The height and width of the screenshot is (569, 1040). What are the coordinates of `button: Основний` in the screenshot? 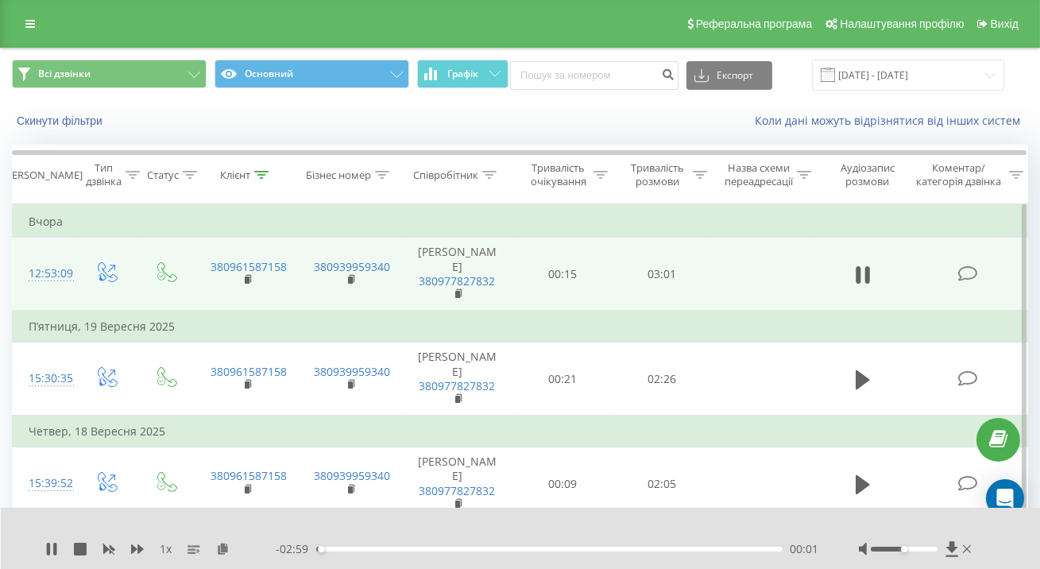 It's located at (312, 74).